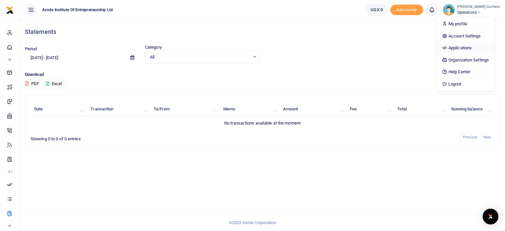  I want to click on input: select period, so click(75, 58).